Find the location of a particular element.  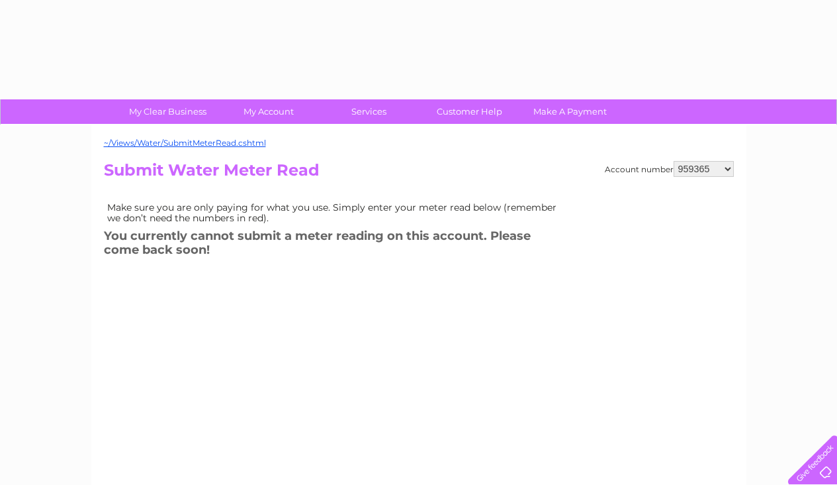

a: Services is located at coordinates (369, 111).